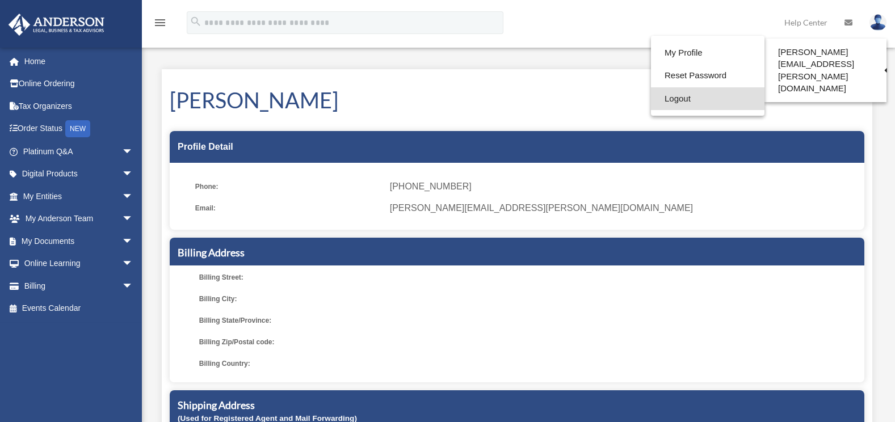 The height and width of the screenshot is (422, 895). I want to click on a: Events Calendar, so click(79, 309).